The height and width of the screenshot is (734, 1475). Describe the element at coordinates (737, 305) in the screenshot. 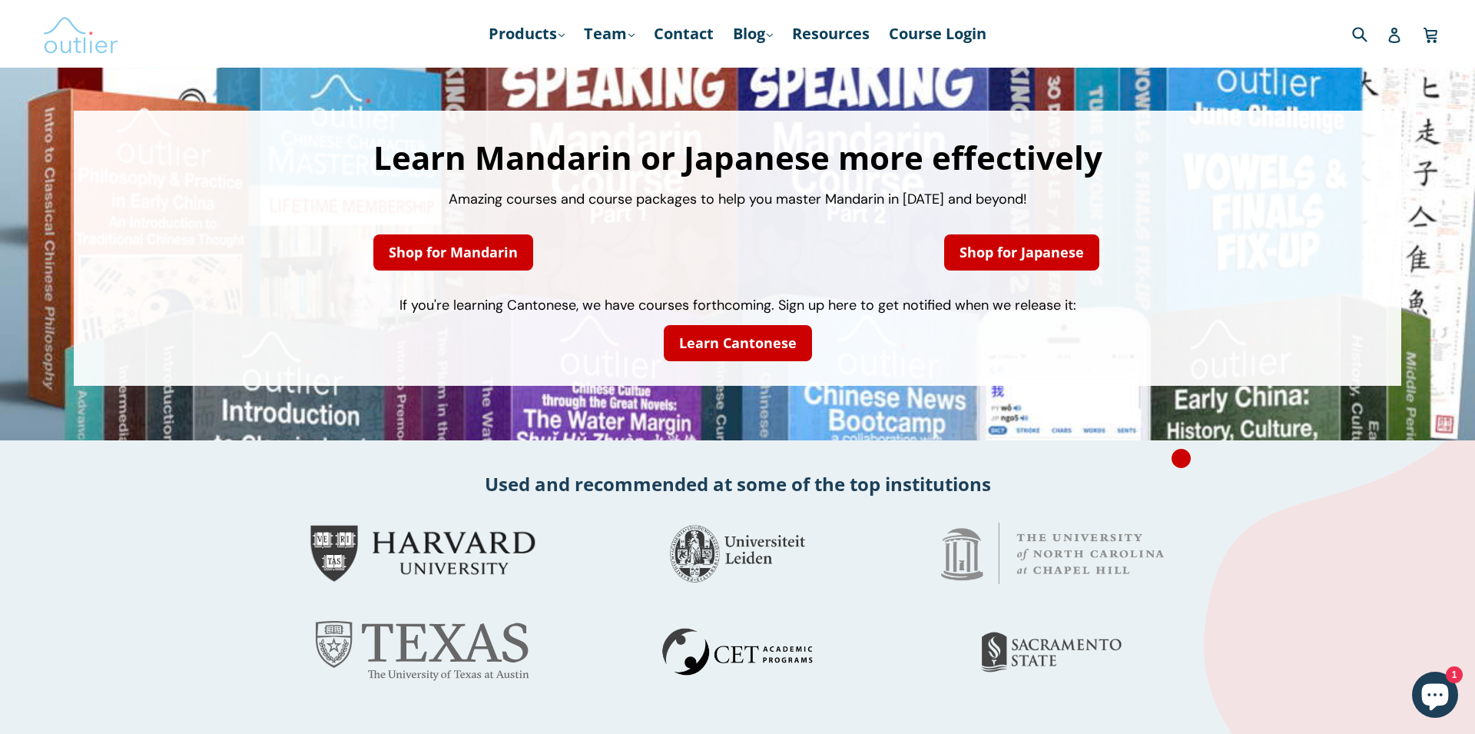

I see `span: If you're learning Cantonese, we have courses forthcoming. Sign up here to get notified when we r...` at that location.